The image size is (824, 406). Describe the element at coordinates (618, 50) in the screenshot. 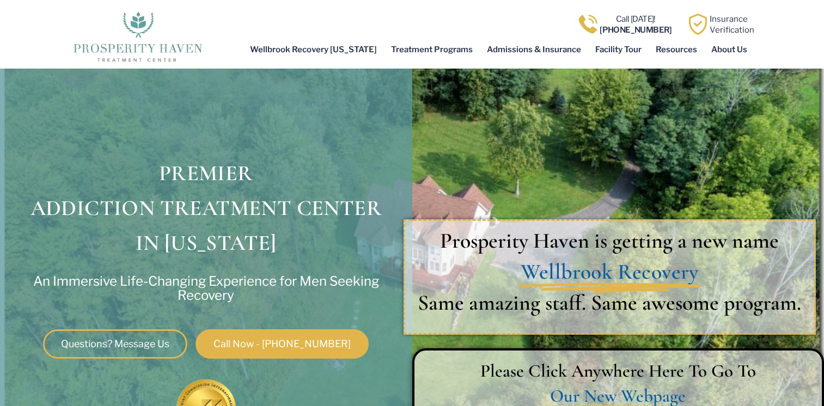

I see `a: Facility Tour` at that location.